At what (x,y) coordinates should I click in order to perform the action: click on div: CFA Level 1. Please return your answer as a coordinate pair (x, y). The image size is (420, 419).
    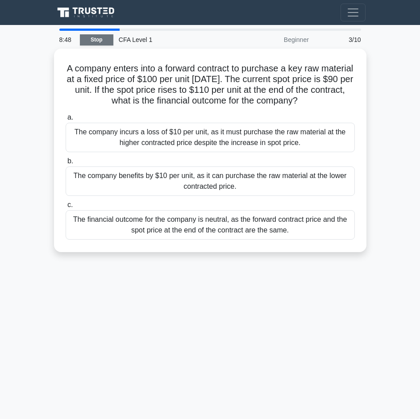
    Looking at the image, I should click on (174, 40).